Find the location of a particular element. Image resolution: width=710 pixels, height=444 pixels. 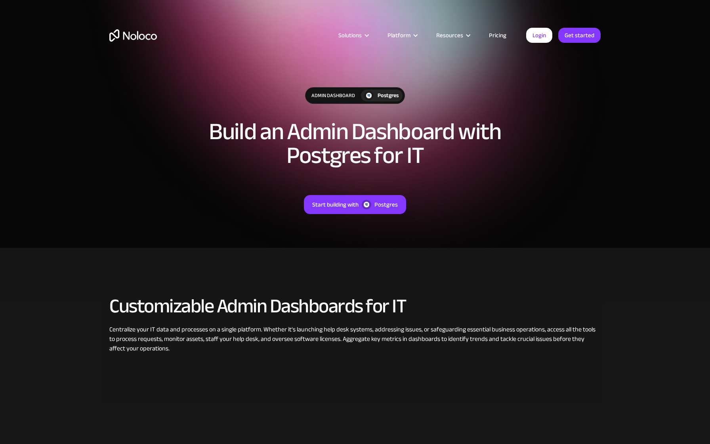

a: Start building withPostgres is located at coordinates (355, 205).